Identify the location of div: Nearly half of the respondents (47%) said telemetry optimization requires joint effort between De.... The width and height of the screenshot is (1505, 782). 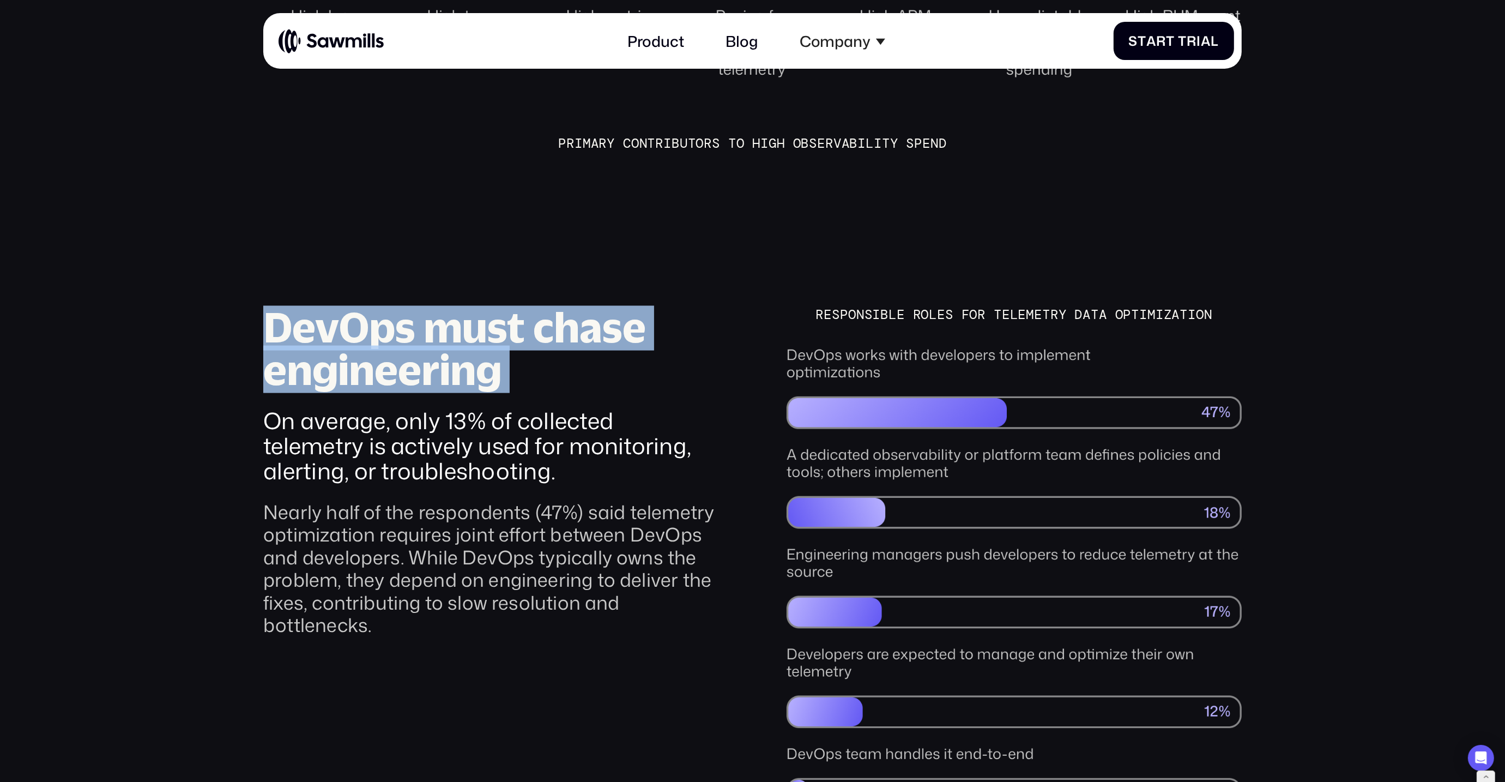
(491, 568).